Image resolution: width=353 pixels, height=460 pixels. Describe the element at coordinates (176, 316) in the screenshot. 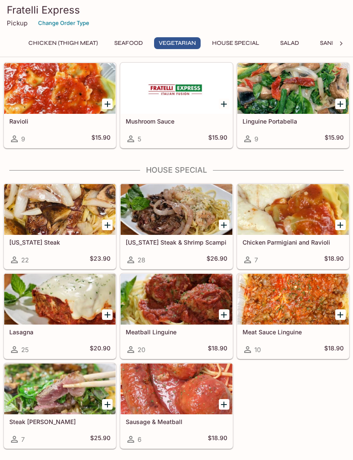

I see `a: Meatball Linguine20$18.90` at that location.